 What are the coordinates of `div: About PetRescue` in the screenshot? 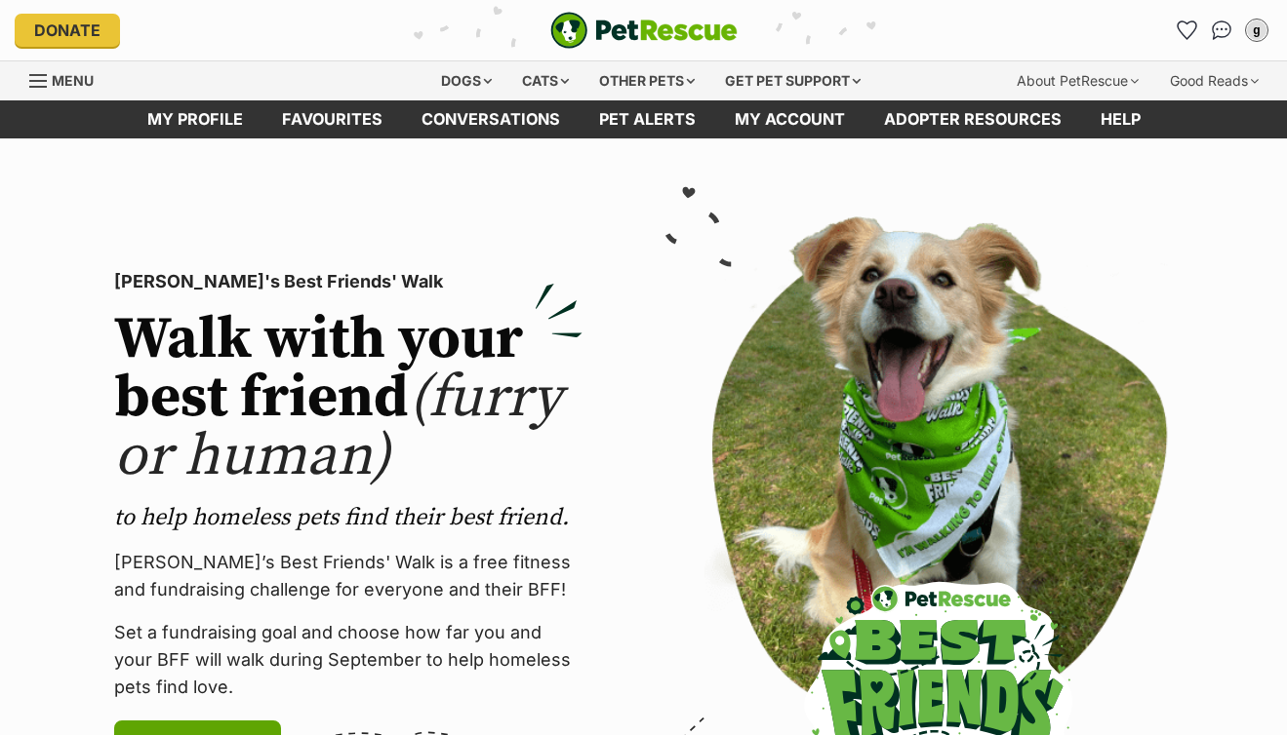 It's located at (1077, 81).